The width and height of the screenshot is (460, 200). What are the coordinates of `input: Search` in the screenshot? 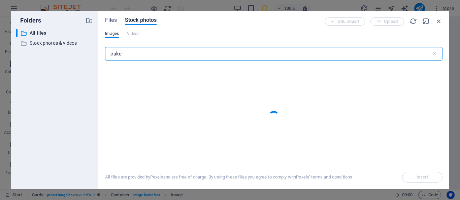 It's located at (268, 54).